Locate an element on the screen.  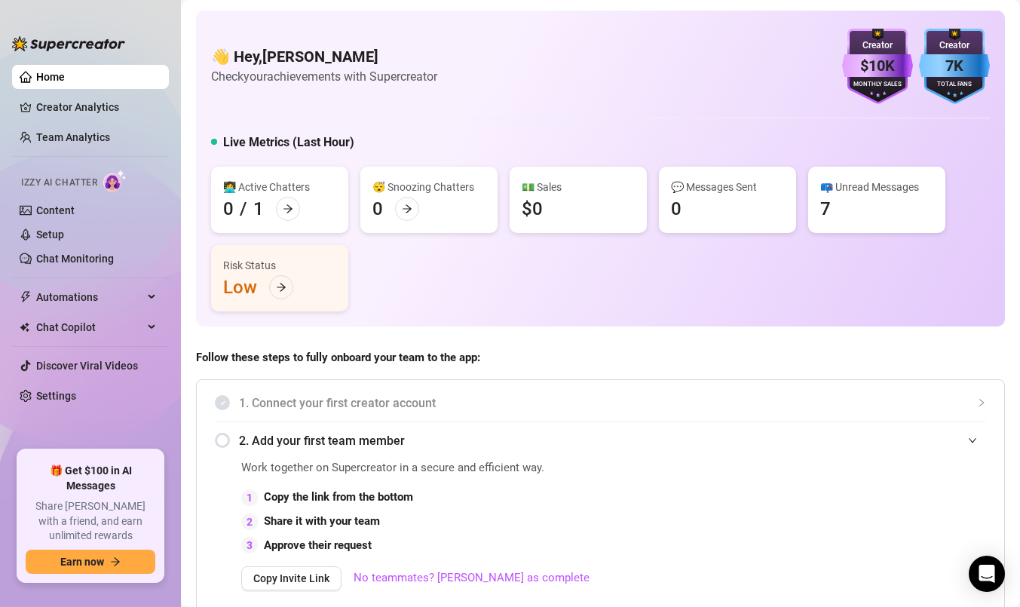
div: Monthly Sales is located at coordinates (877, 84).